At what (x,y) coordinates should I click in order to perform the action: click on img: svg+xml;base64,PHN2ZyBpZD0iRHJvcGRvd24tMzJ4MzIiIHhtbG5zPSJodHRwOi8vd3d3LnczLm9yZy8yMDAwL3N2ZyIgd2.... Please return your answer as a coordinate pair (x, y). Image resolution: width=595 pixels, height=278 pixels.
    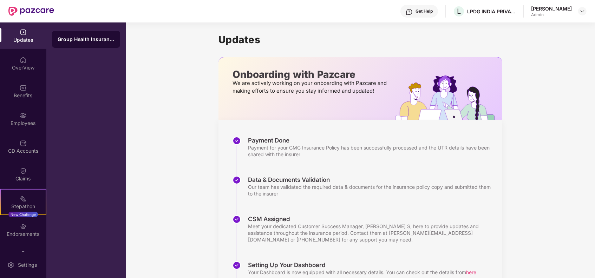
    Looking at the image, I should click on (583, 11).